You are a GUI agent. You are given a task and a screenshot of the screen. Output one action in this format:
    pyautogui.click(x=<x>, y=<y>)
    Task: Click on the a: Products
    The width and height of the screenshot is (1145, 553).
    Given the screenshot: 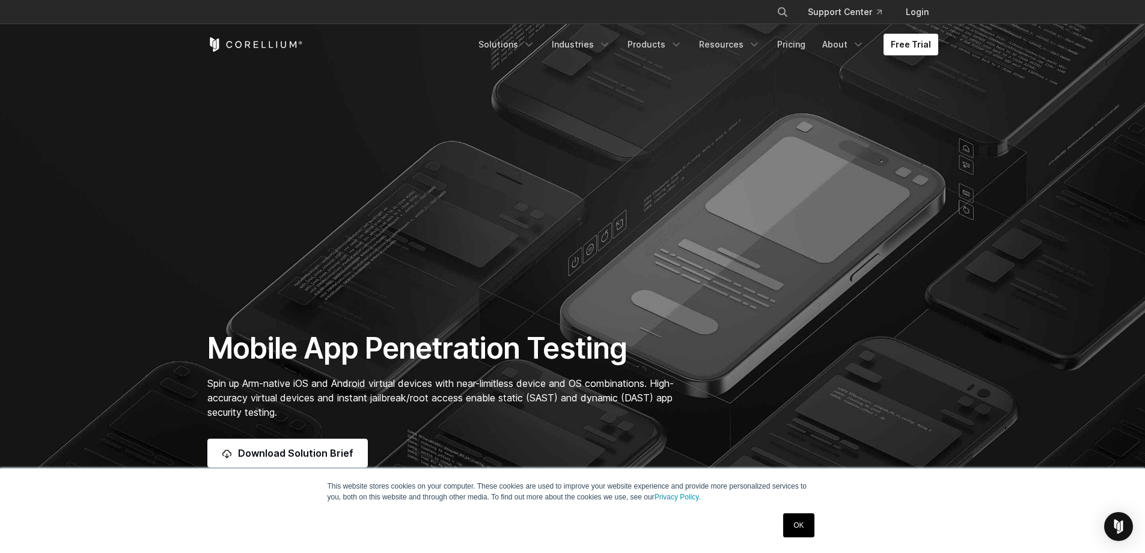 What is the action you would take?
    pyautogui.click(x=655, y=44)
    